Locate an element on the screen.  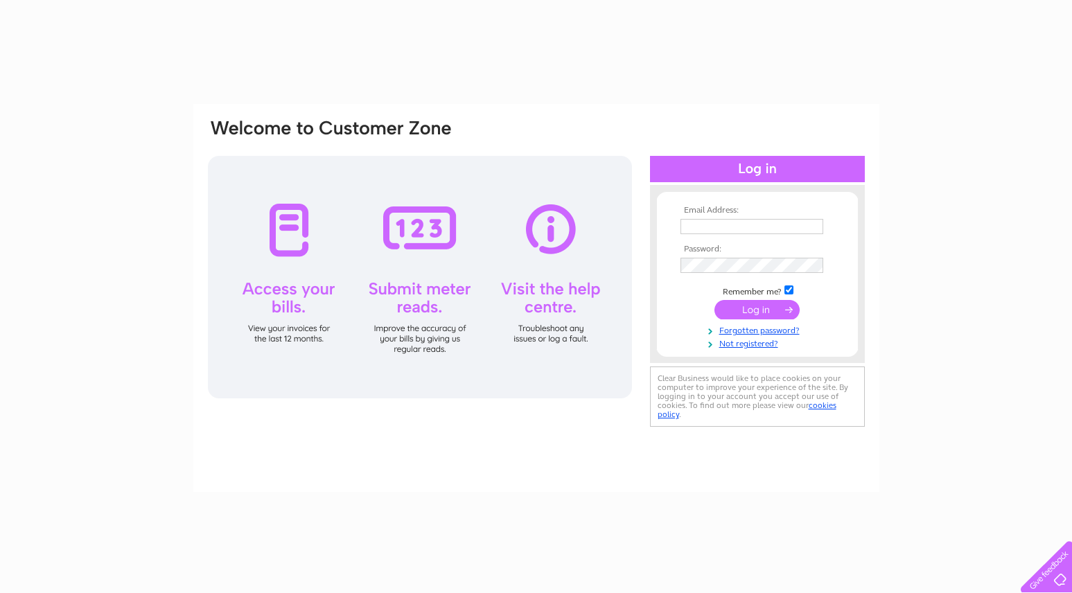
a: Forgotten password? is located at coordinates (759, 329).